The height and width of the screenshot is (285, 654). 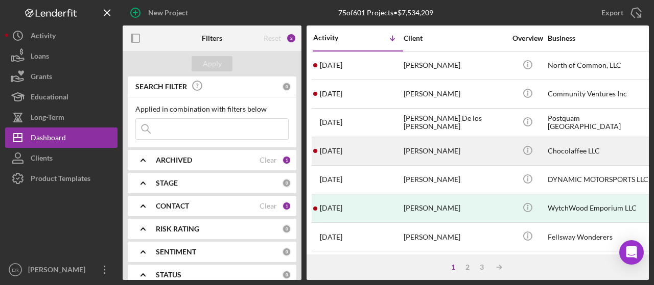 I want to click on time: 2025-05-13 19:58, so click(x=331, y=208).